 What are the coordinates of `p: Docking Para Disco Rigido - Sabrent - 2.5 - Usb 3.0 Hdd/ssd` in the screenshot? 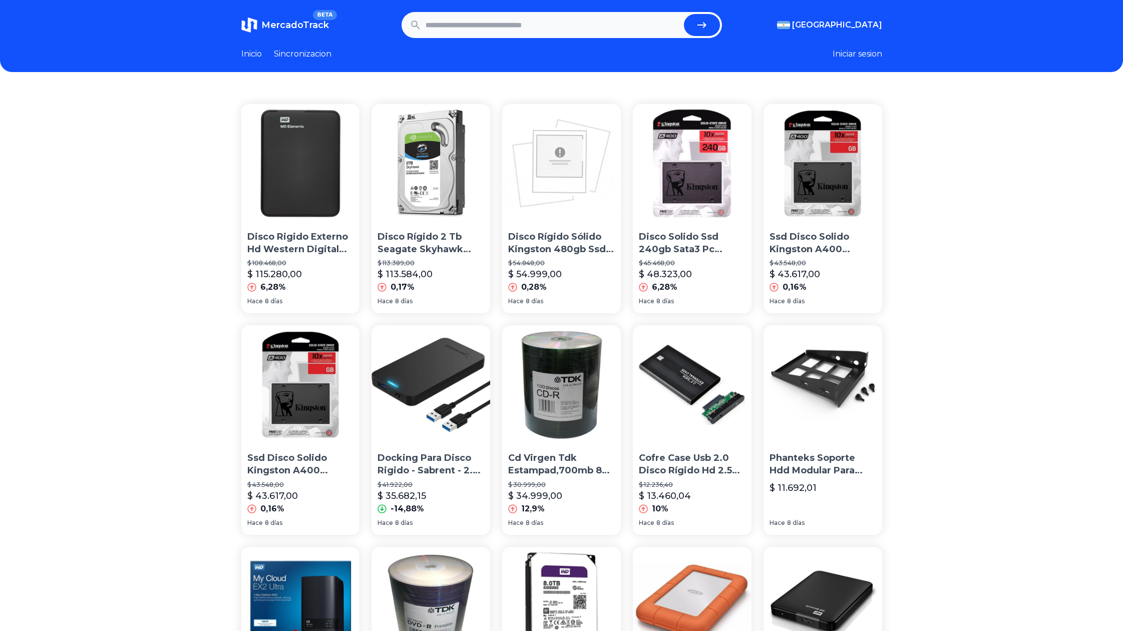 It's located at (431, 465).